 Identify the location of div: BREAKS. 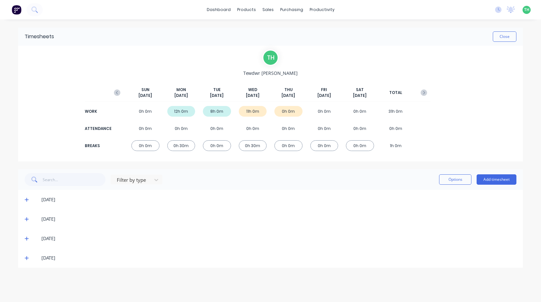
(98, 146).